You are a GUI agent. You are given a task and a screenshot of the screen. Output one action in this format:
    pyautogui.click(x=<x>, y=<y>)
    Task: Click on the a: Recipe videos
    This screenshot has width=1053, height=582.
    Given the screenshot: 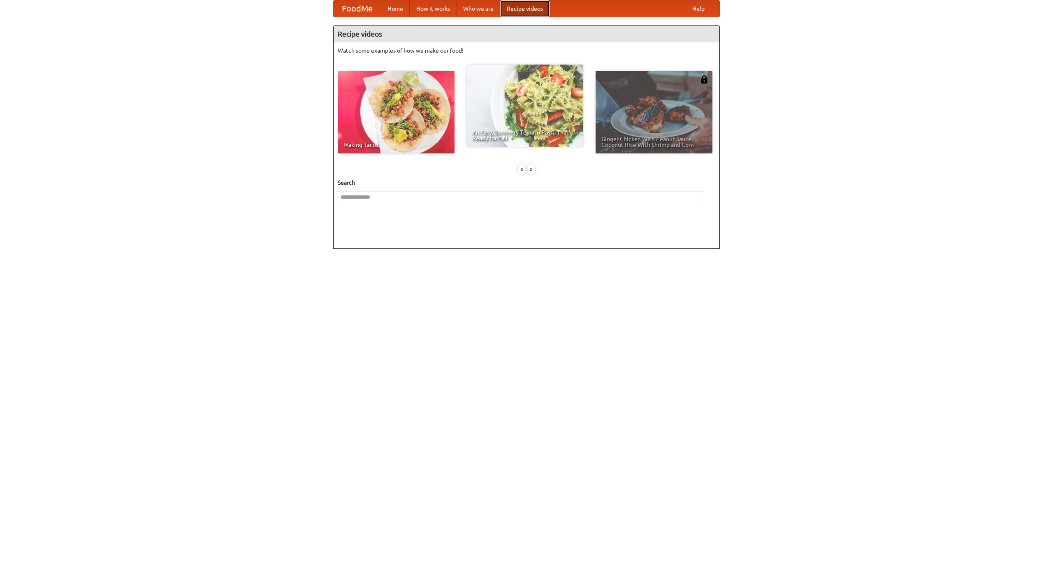 What is the action you would take?
    pyautogui.click(x=525, y=9)
    